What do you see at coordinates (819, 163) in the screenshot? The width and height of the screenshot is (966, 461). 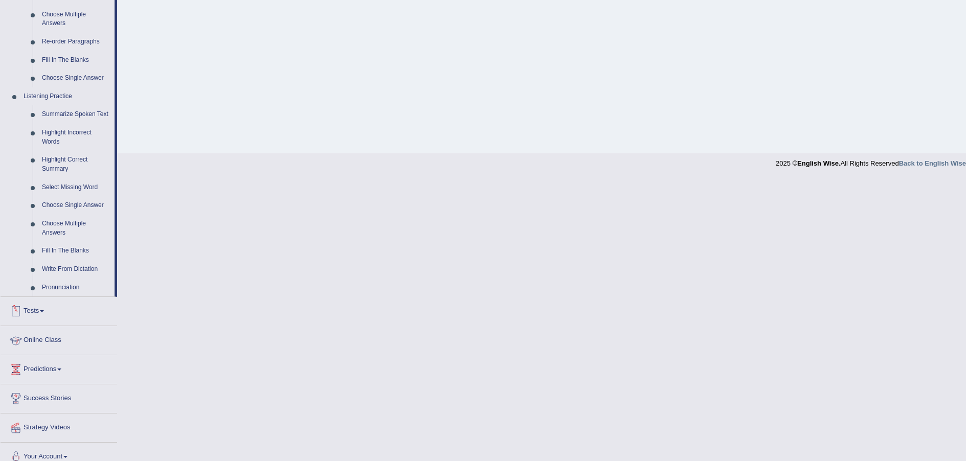 I see `strong: English Wise.` at bounding box center [819, 163].